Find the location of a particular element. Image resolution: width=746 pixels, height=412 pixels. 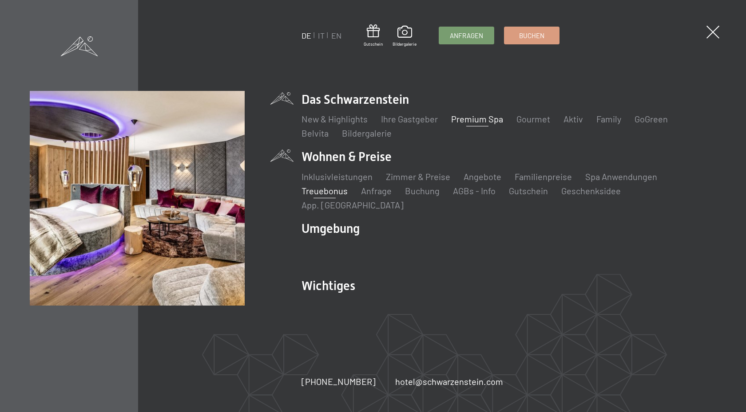

span: Gutschein is located at coordinates (373, 44).